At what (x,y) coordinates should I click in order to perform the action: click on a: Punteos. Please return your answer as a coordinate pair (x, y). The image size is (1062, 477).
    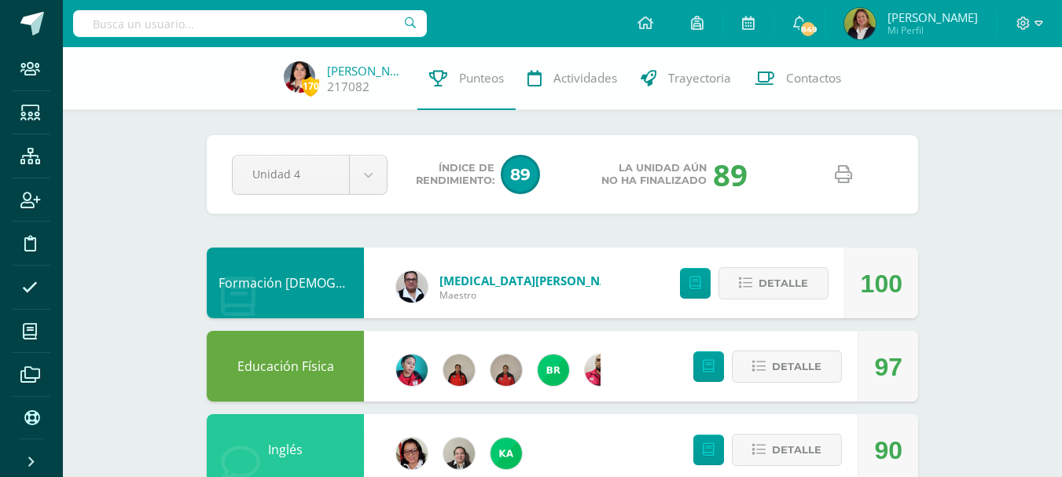
    Looking at the image, I should click on (466, 79).